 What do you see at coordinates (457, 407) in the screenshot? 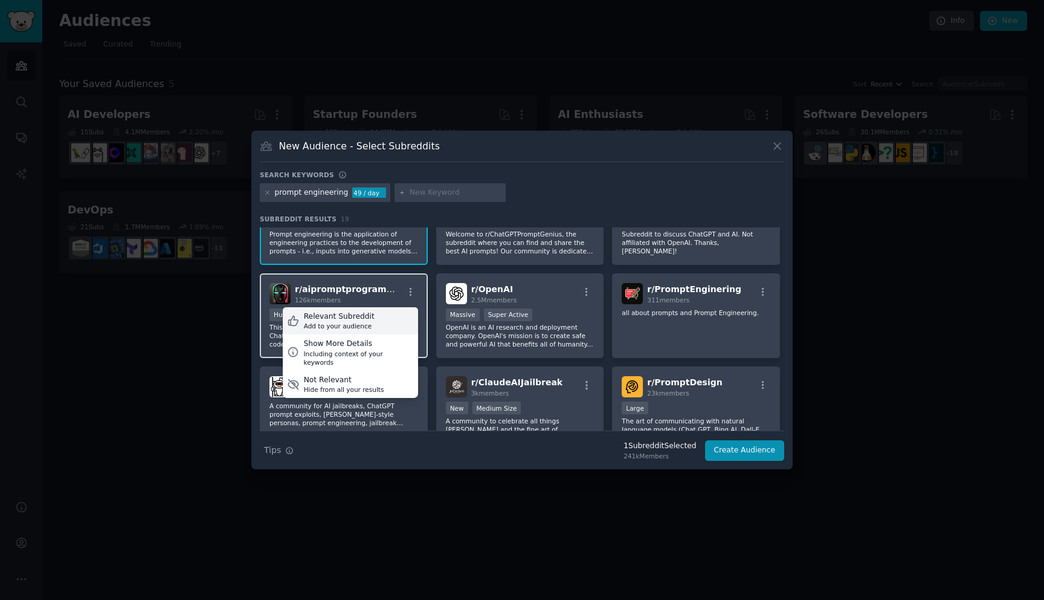
I see `div: New` at bounding box center [457, 407].